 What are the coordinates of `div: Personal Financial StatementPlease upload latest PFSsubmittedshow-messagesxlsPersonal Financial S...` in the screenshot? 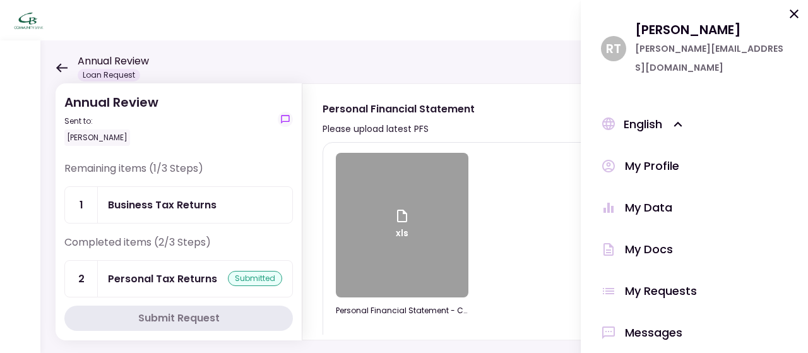 It's located at (542, 212).